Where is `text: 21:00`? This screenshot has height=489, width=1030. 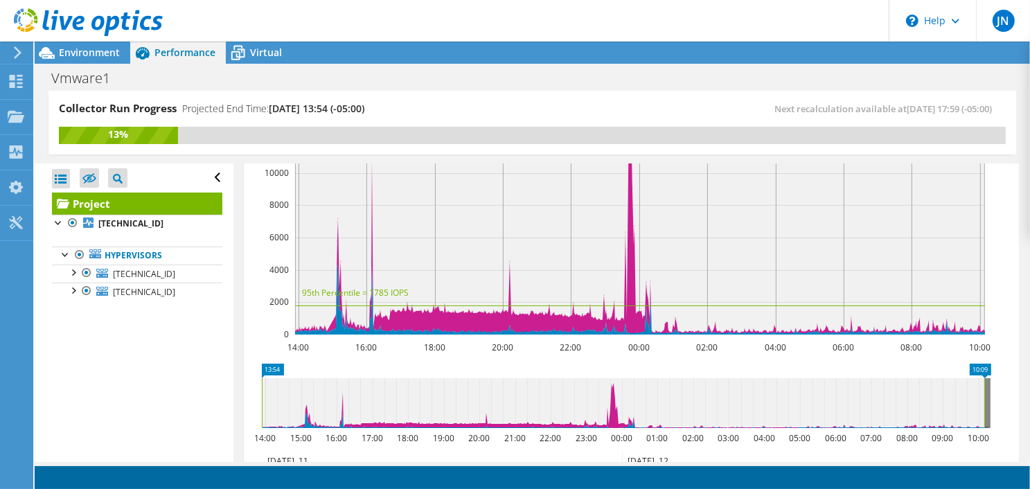
text: 21:00 is located at coordinates (515, 438).